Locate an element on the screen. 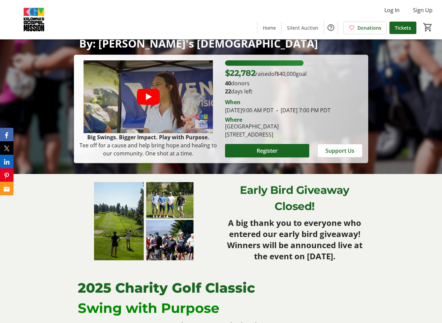  strong: A big thank you to everyone who entered our early bird giveaway! Winners will be announced live a... is located at coordinates (295, 239).